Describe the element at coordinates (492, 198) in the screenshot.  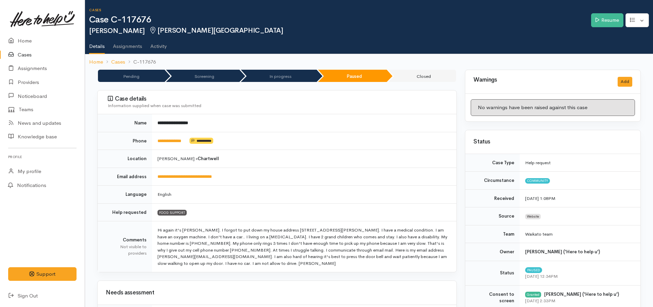
I see `td: Received` at that location.